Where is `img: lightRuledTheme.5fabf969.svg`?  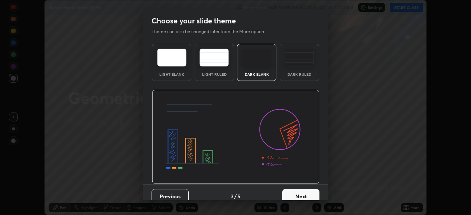
img: lightRuledTheme.5fabf969.svg is located at coordinates (214, 58).